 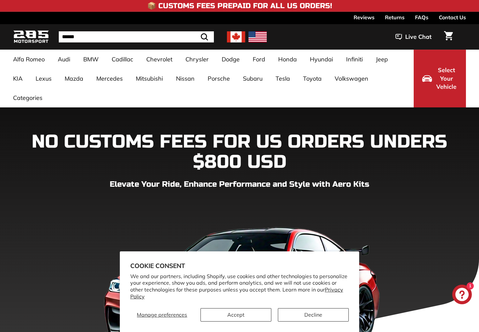 What do you see at coordinates (149, 78) in the screenshot?
I see `a: Mitsubishi` at bounding box center [149, 78].